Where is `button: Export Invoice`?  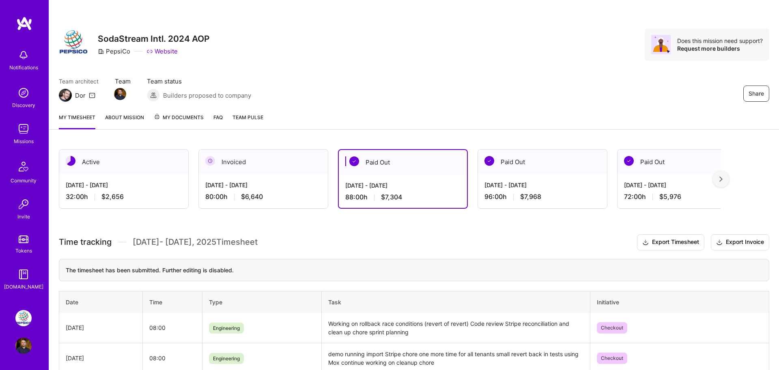 button: Export Invoice is located at coordinates (740, 243).